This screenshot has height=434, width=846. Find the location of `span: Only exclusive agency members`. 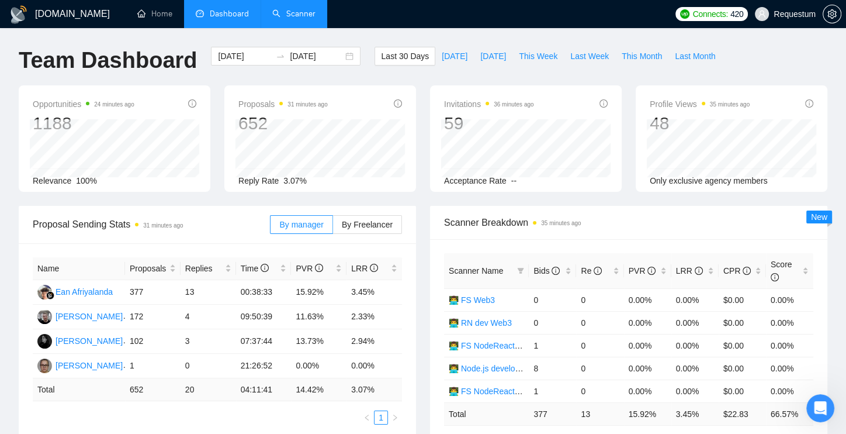

span: Only exclusive agency members is located at coordinates (709, 181).